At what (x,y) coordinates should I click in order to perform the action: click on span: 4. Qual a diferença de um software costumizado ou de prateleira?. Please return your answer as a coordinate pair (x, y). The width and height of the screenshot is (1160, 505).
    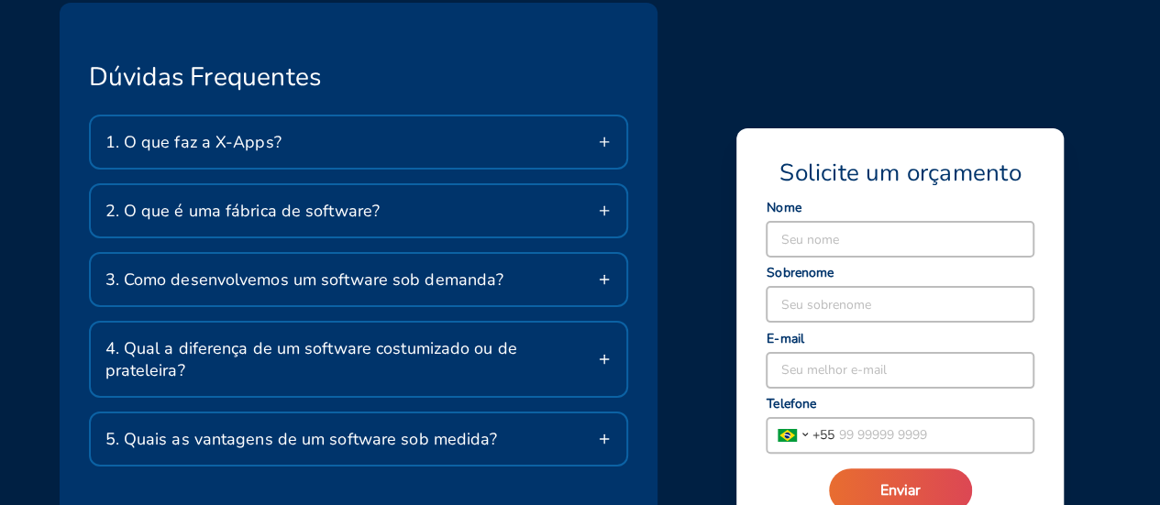
    Looking at the image, I should click on (351, 360).